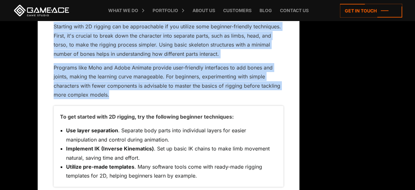 The image size is (415, 190). What do you see at coordinates (169, 81) in the screenshot?
I see `p: Programs like Moho and Adobe Animate provide user-friendly interfaces to add bones and joints, ma...` at bounding box center [169, 81].